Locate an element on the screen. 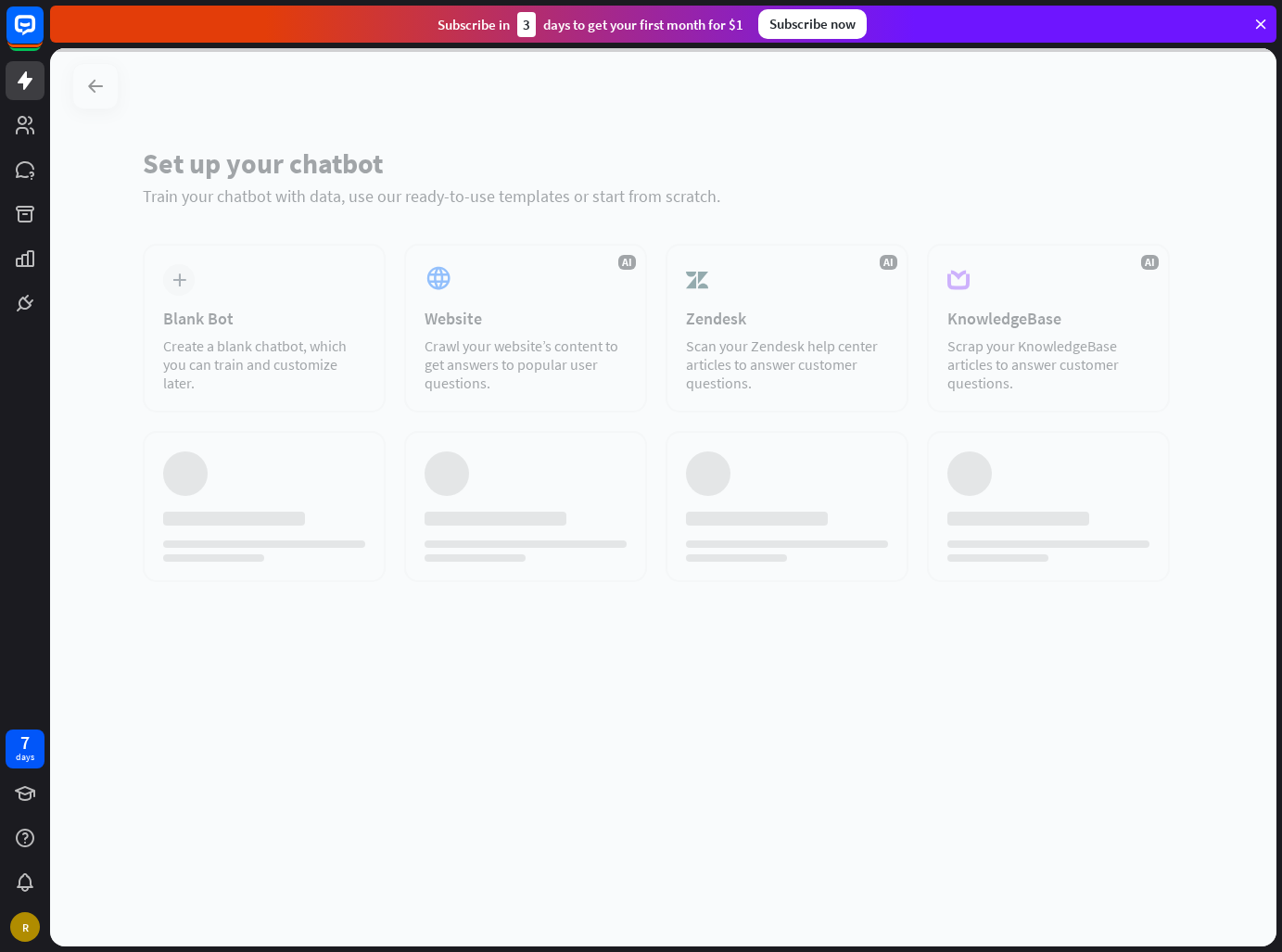 The width and height of the screenshot is (1282, 952). div: R is located at coordinates (25, 927).